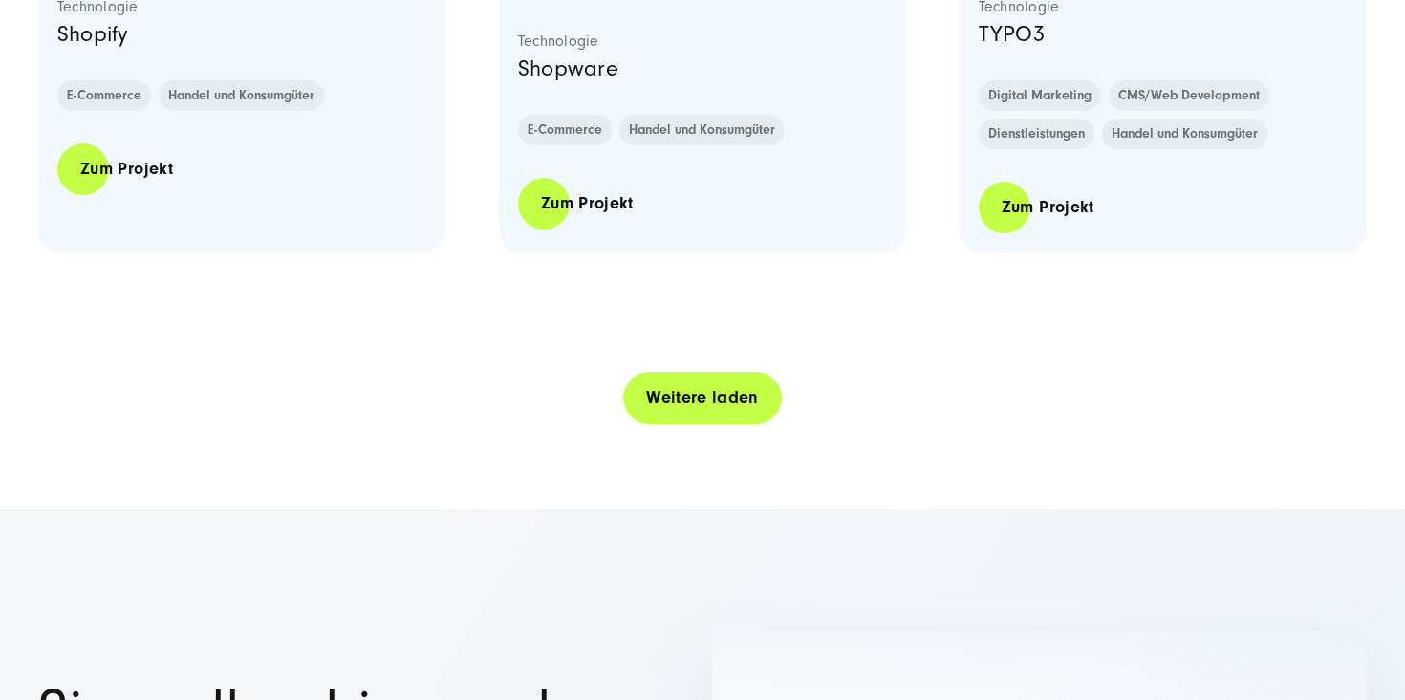 The image size is (1405, 700). Describe the element at coordinates (703, 397) in the screenshot. I see `a: Weitere laden` at that location.